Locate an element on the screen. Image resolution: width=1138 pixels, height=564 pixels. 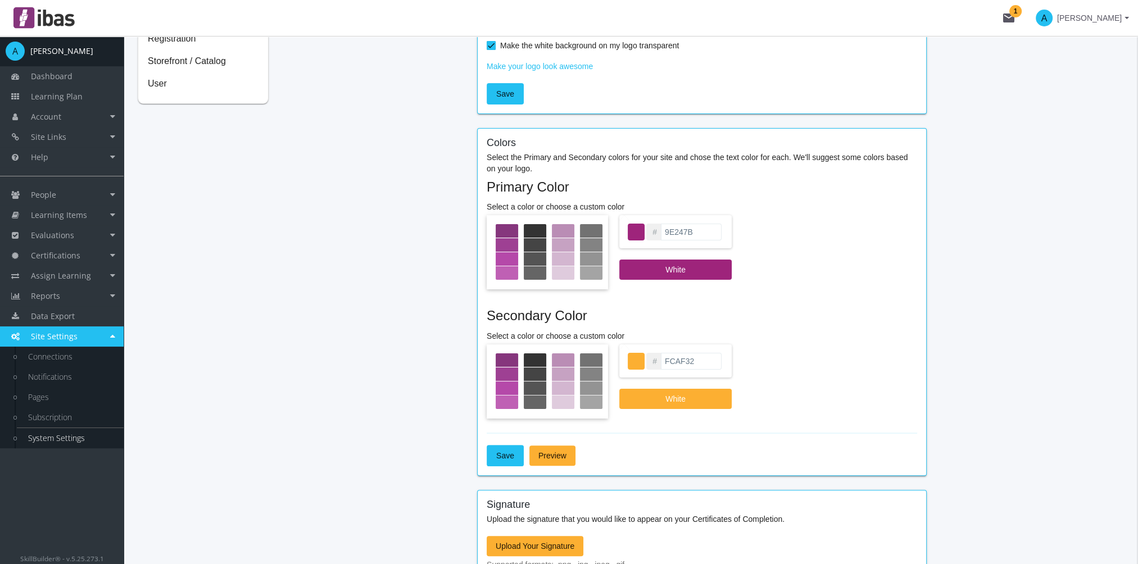
a: System Settings is located at coordinates (70, 438).